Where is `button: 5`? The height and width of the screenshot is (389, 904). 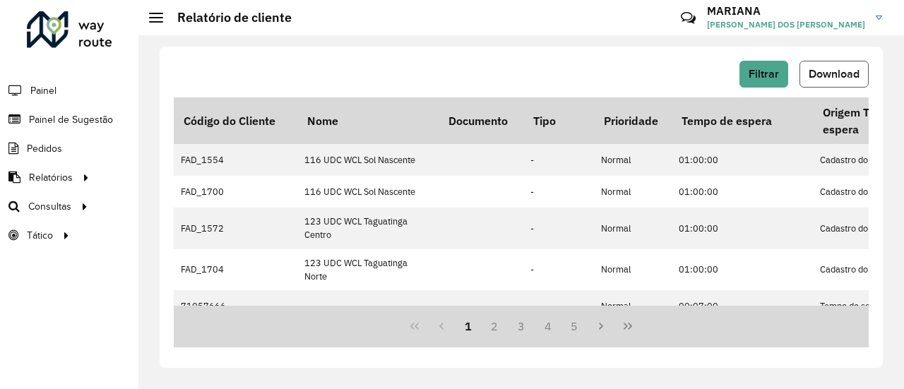
button: 5 is located at coordinates (575, 326).